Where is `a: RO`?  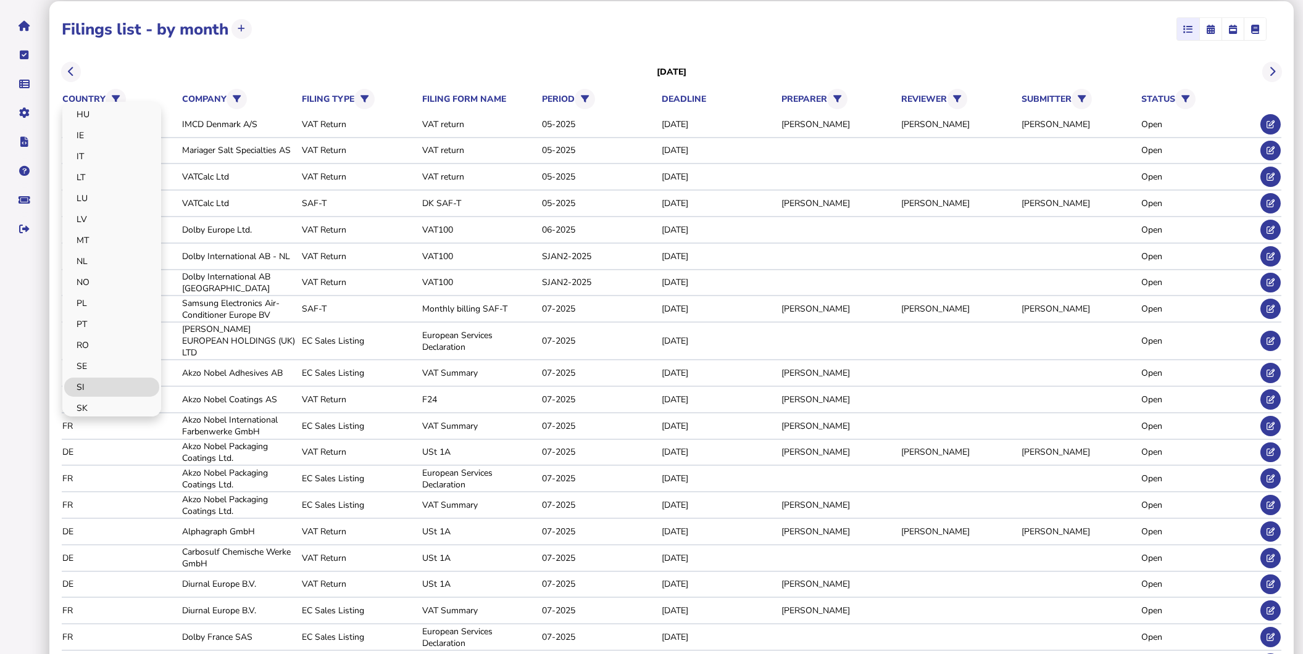
a: RO is located at coordinates (112, 345).